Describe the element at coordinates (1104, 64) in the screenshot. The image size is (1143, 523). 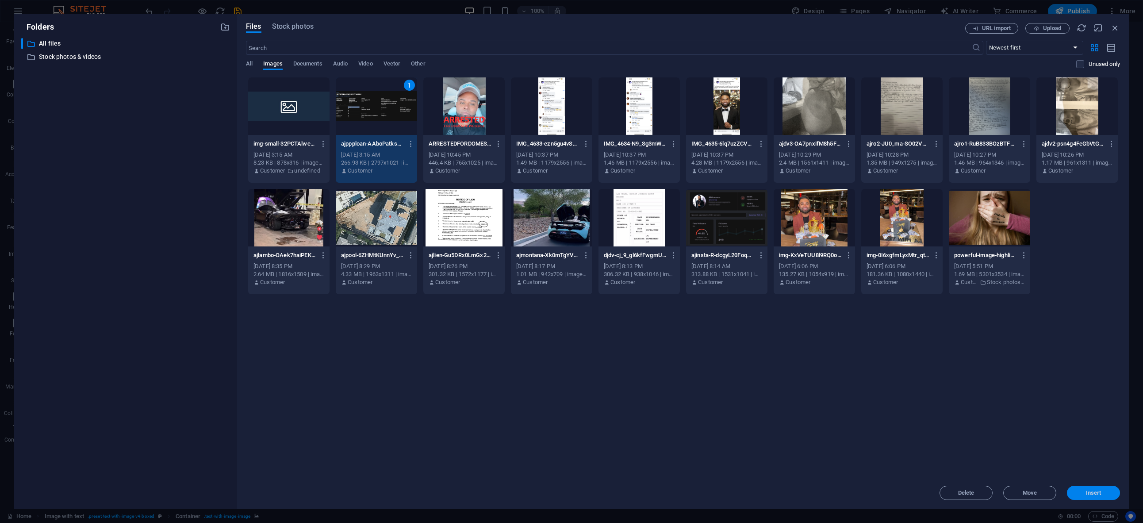
I see `p: Displays only files that are not in use on the website. Files added during this session can still...` at that location.